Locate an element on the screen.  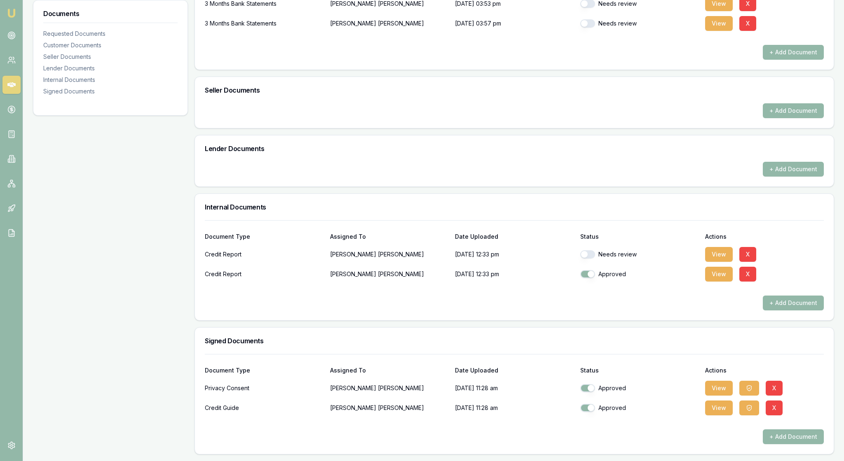
h3: Documents is located at coordinates (110, 14).